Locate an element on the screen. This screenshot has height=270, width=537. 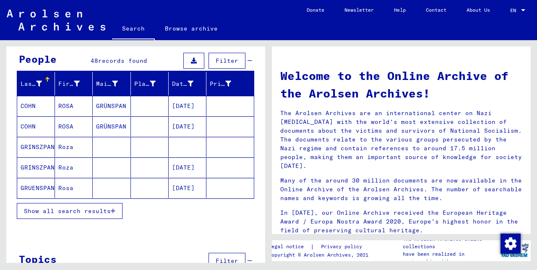
mat-header-cell: Date of Birth is located at coordinates (187, 84).